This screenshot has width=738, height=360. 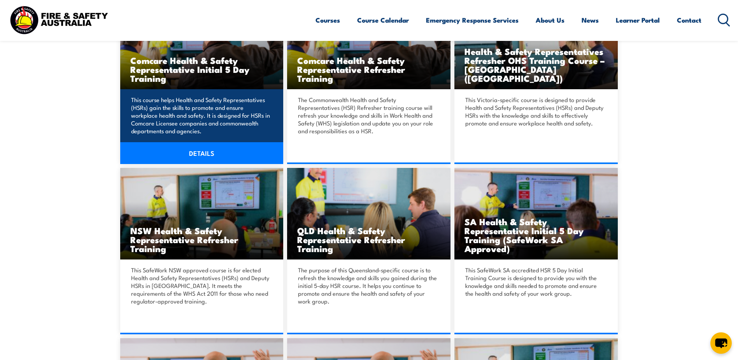 I want to click on a: About Us, so click(x=550, y=20).